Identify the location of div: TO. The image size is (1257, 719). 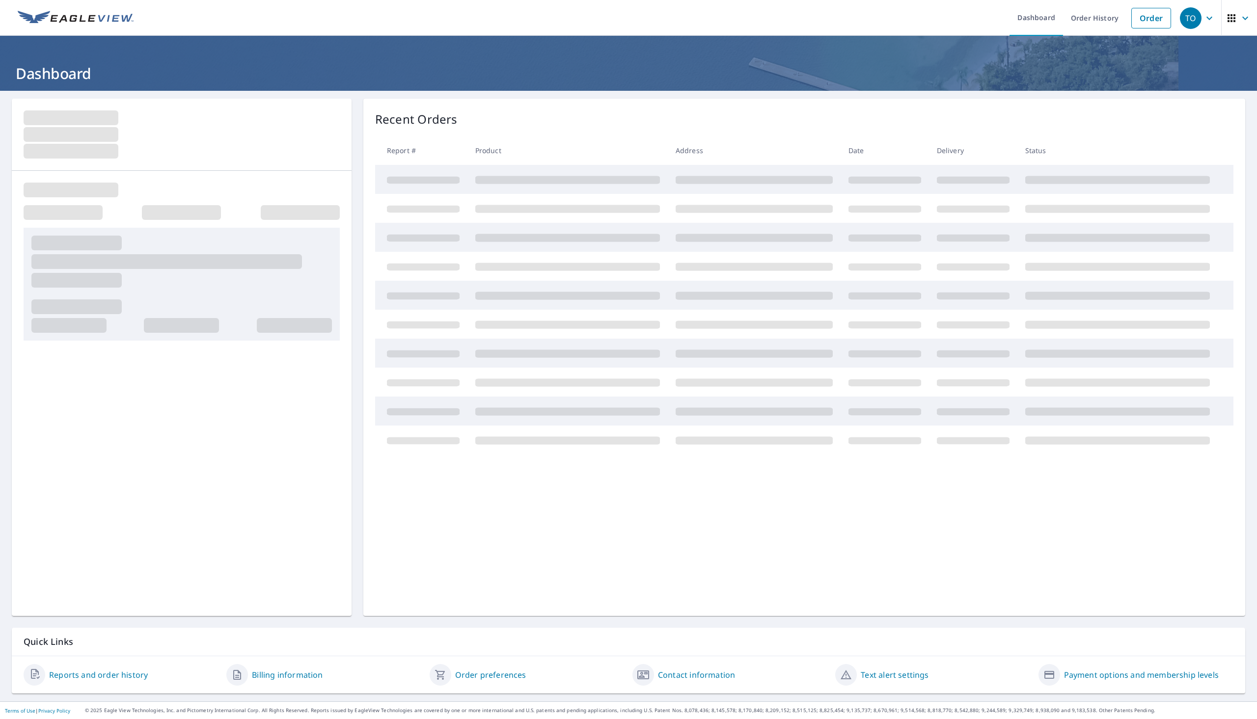
(1191, 18).